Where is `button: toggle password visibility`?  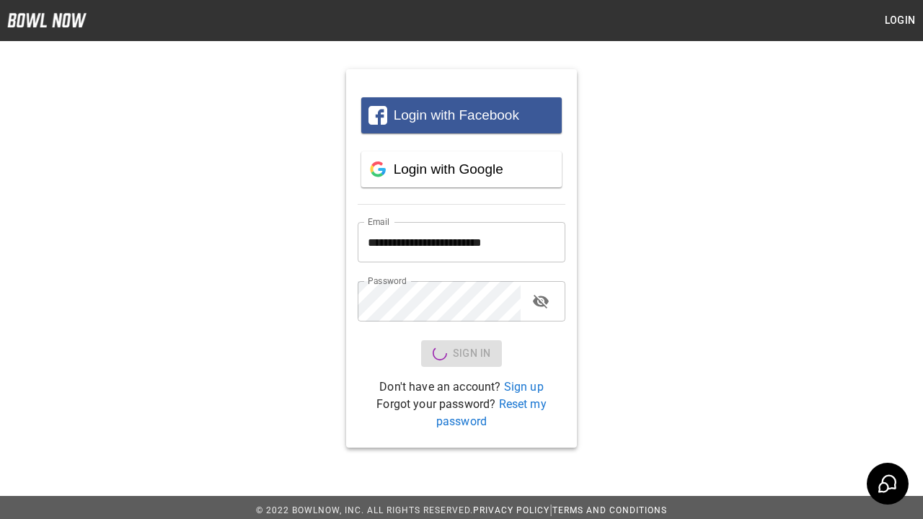 button: toggle password visibility is located at coordinates (541, 301).